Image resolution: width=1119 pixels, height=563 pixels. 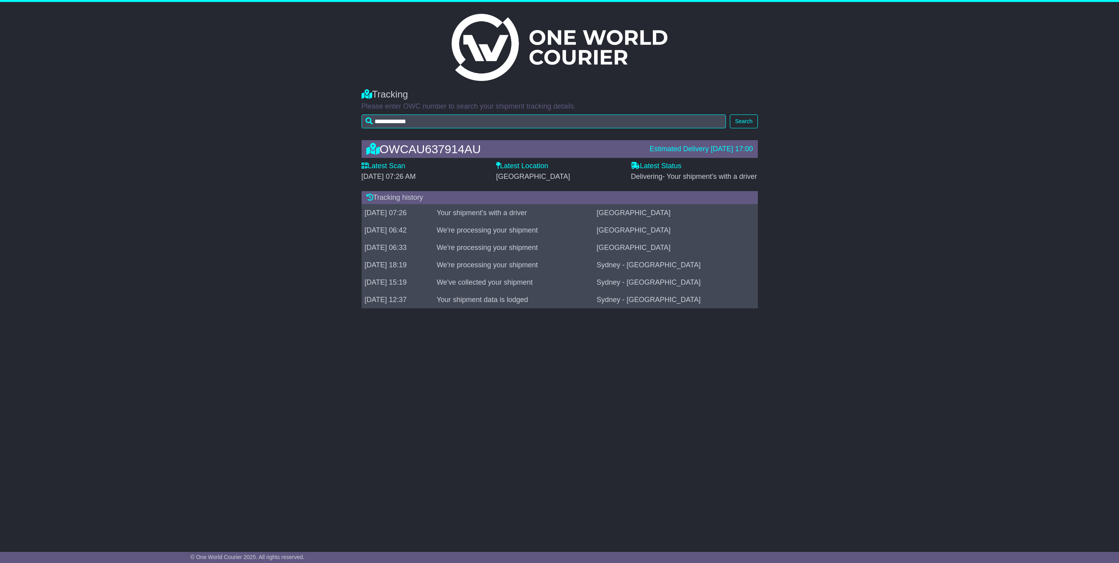 What do you see at coordinates (504, 149) in the screenshot?
I see `div: OWCAU637914AU` at bounding box center [504, 149].